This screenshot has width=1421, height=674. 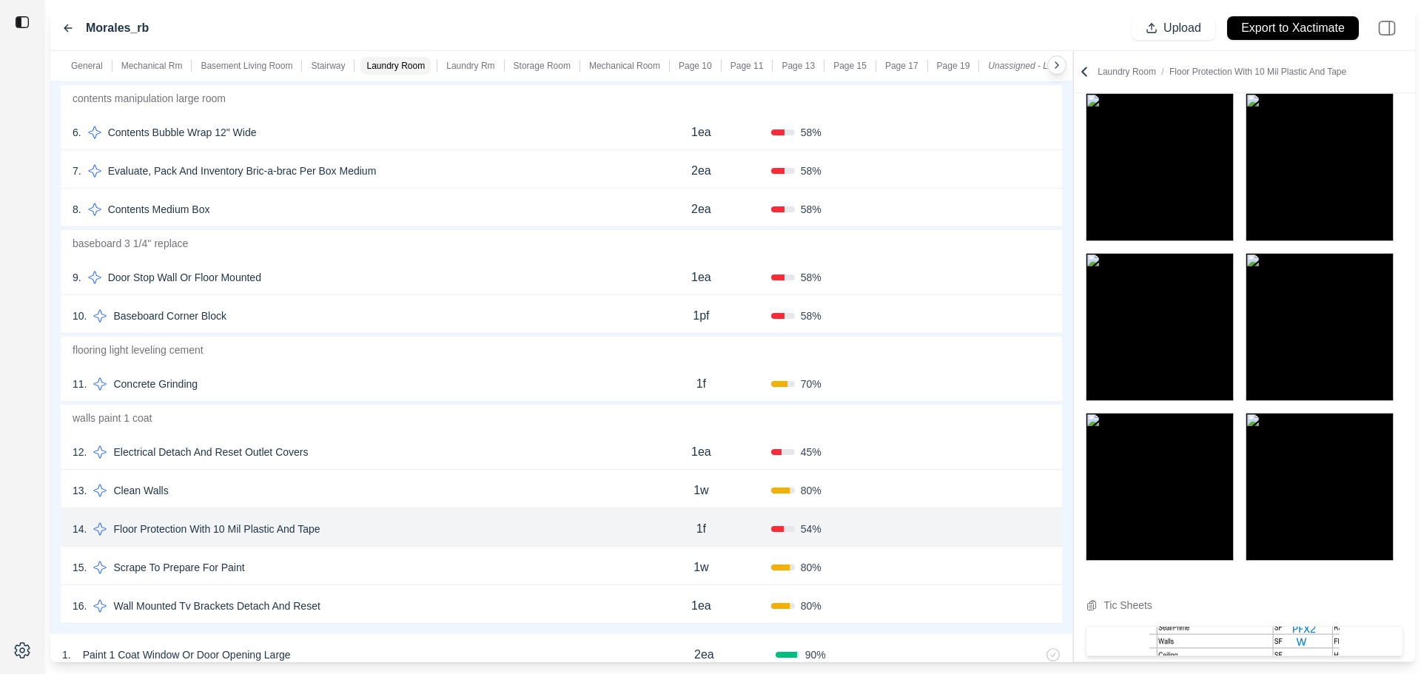 I want to click on p: Contents Bubble Wrap 12" Wide, so click(x=182, y=132).